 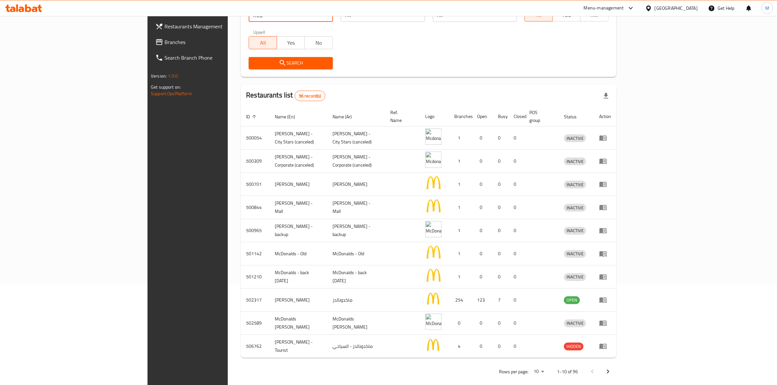 What do you see at coordinates (310, 96) in the screenshot?
I see `span: 96 record(s)` at bounding box center [310, 96].